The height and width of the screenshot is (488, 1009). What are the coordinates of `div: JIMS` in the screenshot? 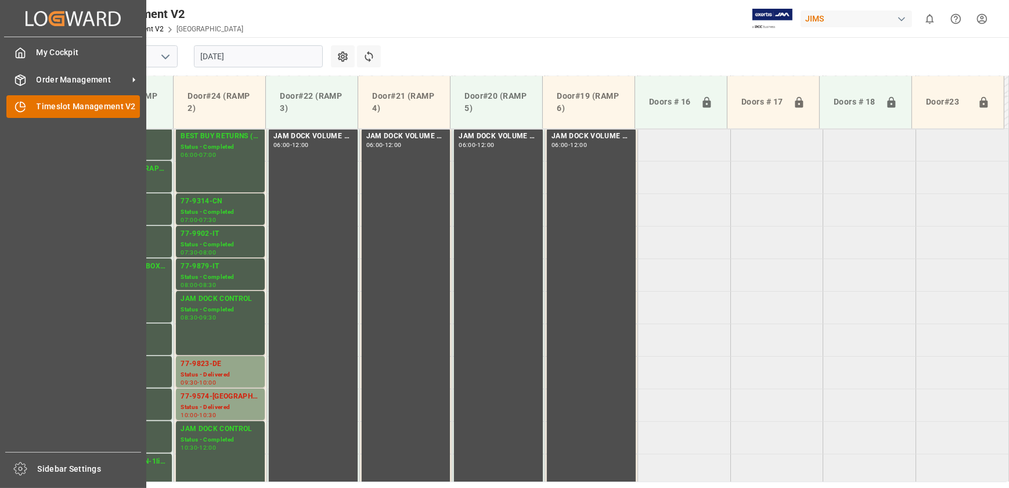 It's located at (856, 19).